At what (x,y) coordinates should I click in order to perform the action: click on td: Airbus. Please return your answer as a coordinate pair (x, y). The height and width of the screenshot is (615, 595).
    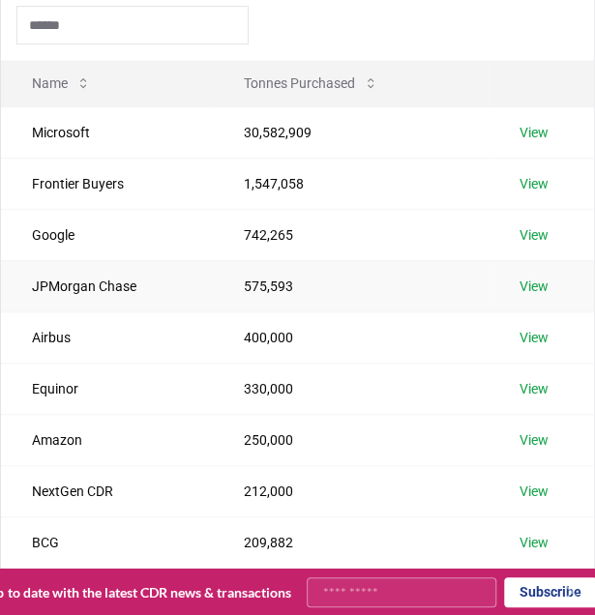
    Looking at the image, I should click on (106, 336).